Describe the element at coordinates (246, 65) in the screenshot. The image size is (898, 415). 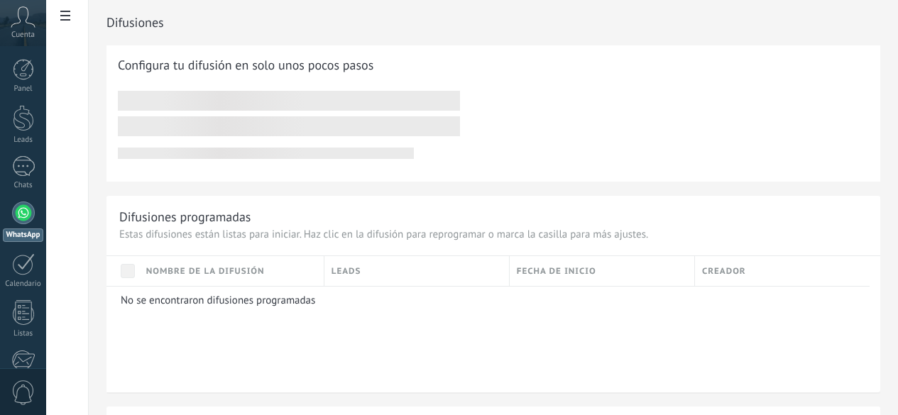
I see `span: Configura tu difusión en solo unos pocos pasos` at that location.